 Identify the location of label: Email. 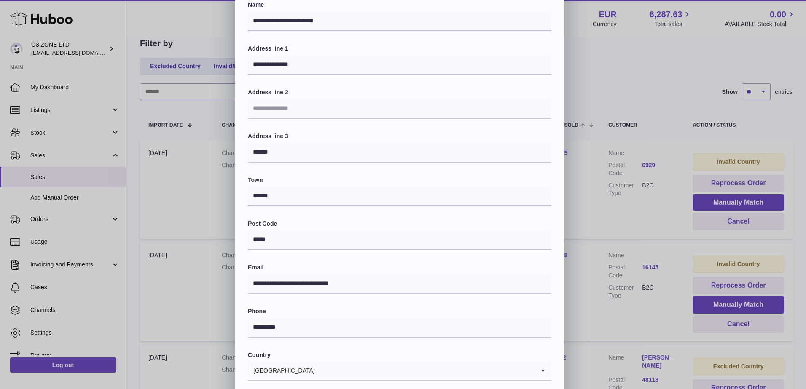
(399, 268).